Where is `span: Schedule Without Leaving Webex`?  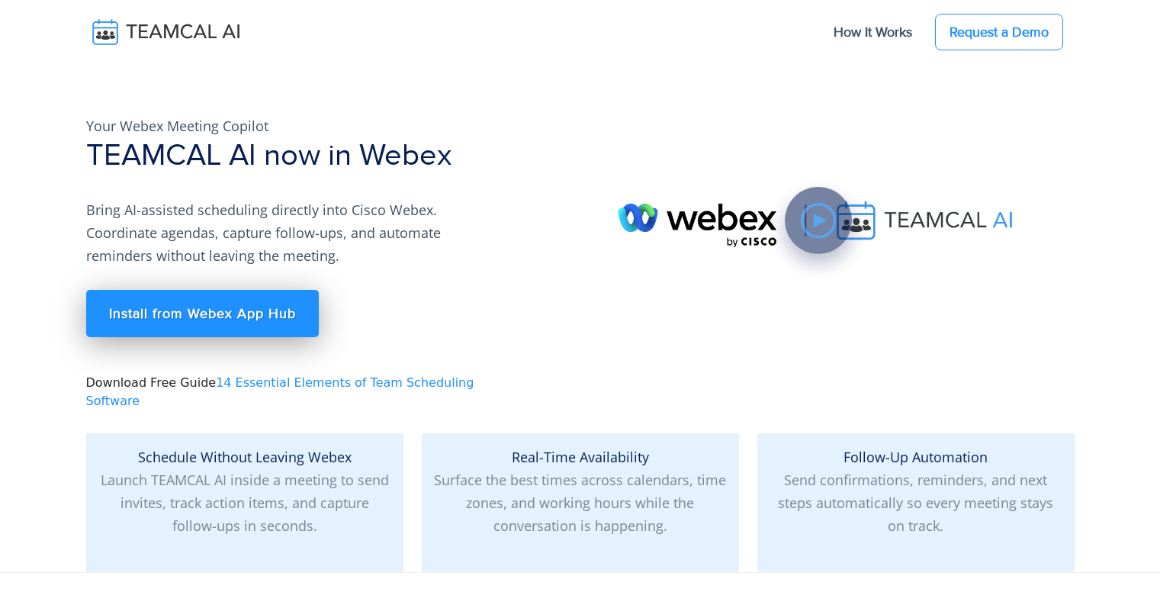
span: Schedule Without Leaving Webex is located at coordinates (245, 457).